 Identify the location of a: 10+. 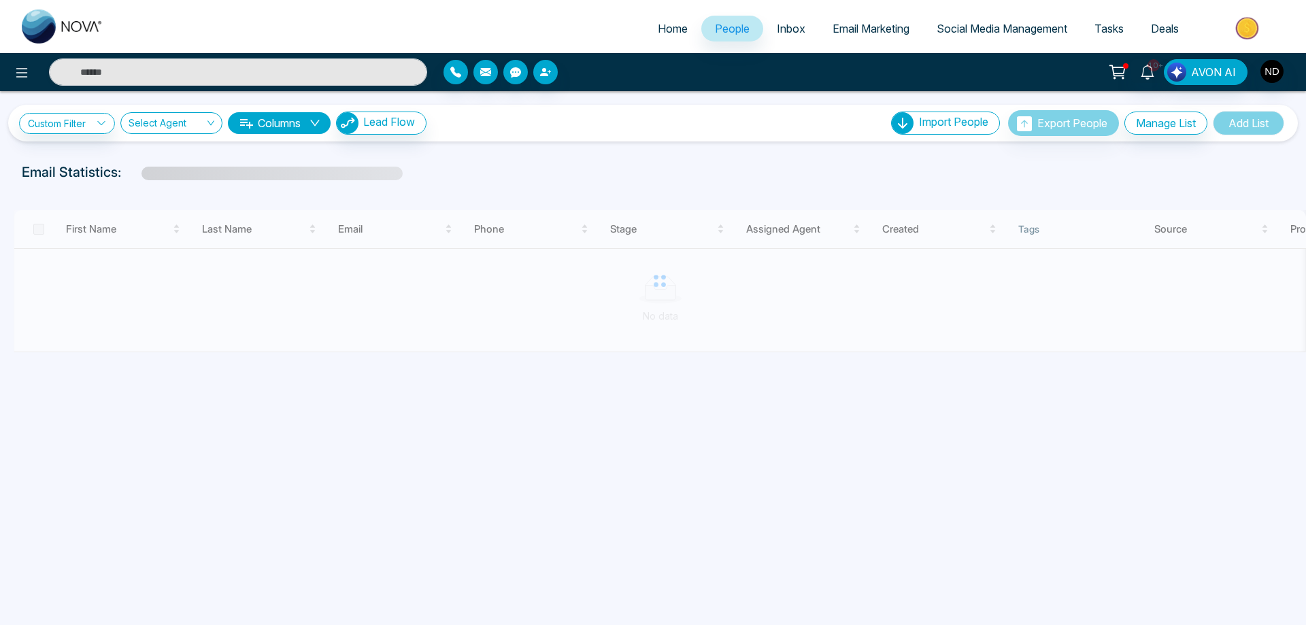
(1147, 71).